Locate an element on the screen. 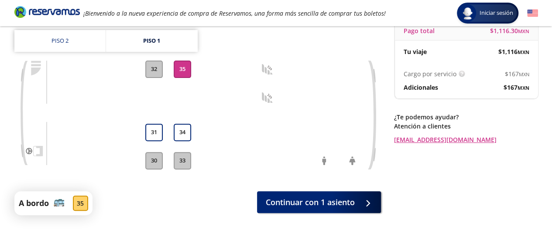 The image size is (552, 240). a: Brand Logo is located at coordinates (47, 13).